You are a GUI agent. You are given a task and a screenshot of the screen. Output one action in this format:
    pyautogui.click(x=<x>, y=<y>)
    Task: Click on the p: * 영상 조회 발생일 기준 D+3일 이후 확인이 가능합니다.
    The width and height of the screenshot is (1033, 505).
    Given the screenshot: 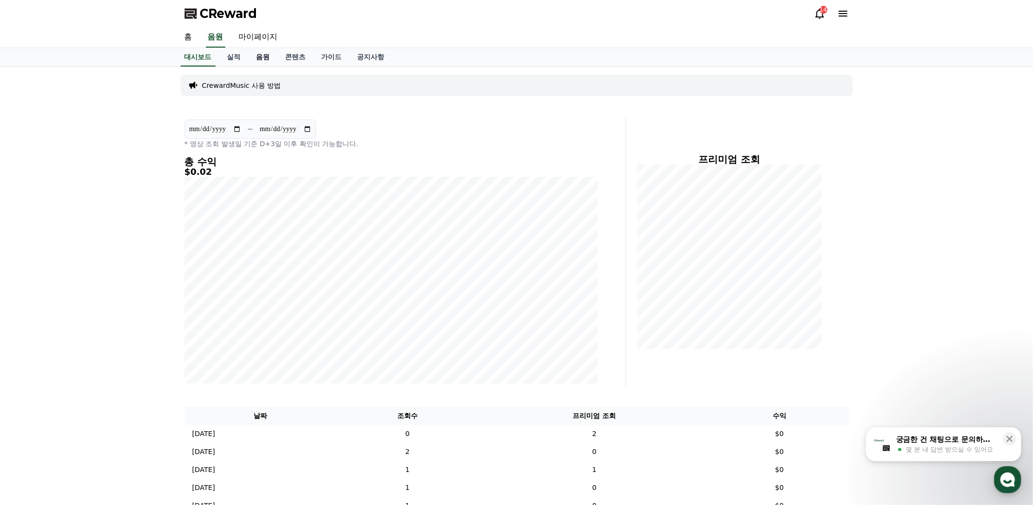 What is the action you would take?
    pyautogui.click(x=391, y=144)
    